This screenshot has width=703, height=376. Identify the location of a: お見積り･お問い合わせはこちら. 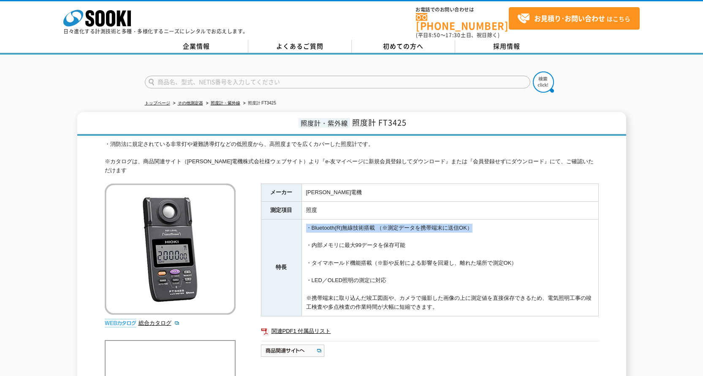
(575, 18).